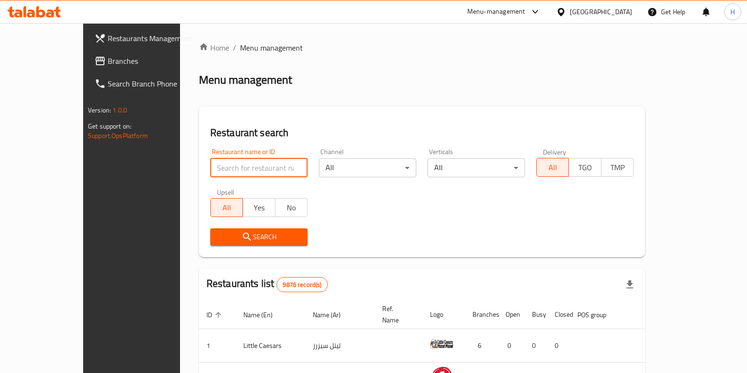  What do you see at coordinates (536, 314) in the screenshot?
I see `th: Busy` at bounding box center [536, 314].